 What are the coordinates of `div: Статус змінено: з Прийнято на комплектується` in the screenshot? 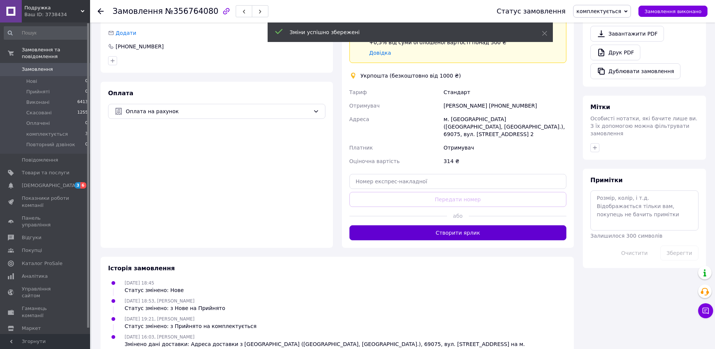 It's located at (190, 326).